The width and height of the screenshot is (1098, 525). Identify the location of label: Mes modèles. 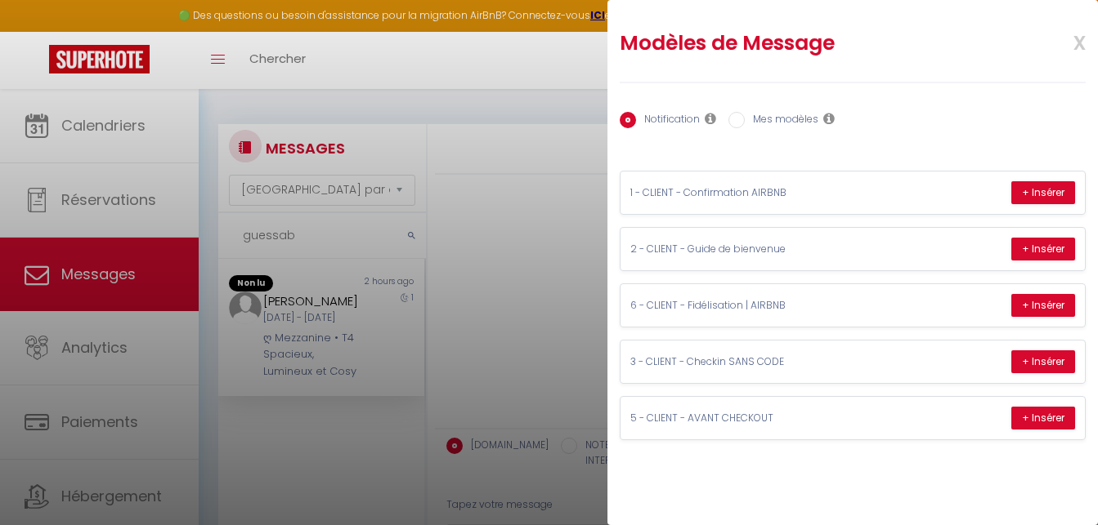
(781, 121).